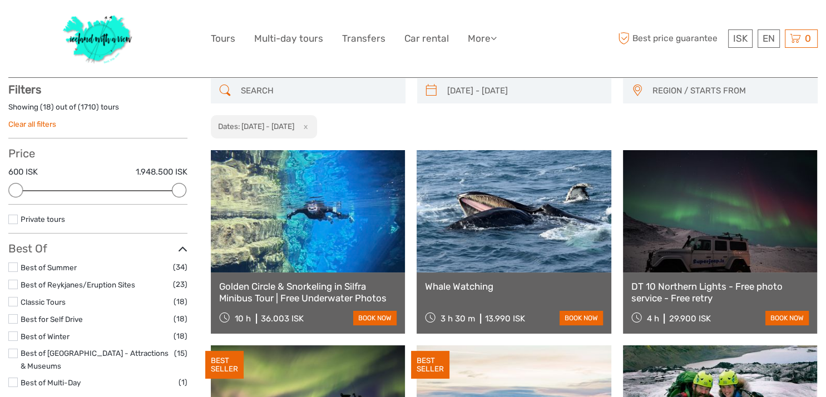  What do you see at coordinates (740, 38) in the screenshot?
I see `span: ISK` at bounding box center [740, 38].